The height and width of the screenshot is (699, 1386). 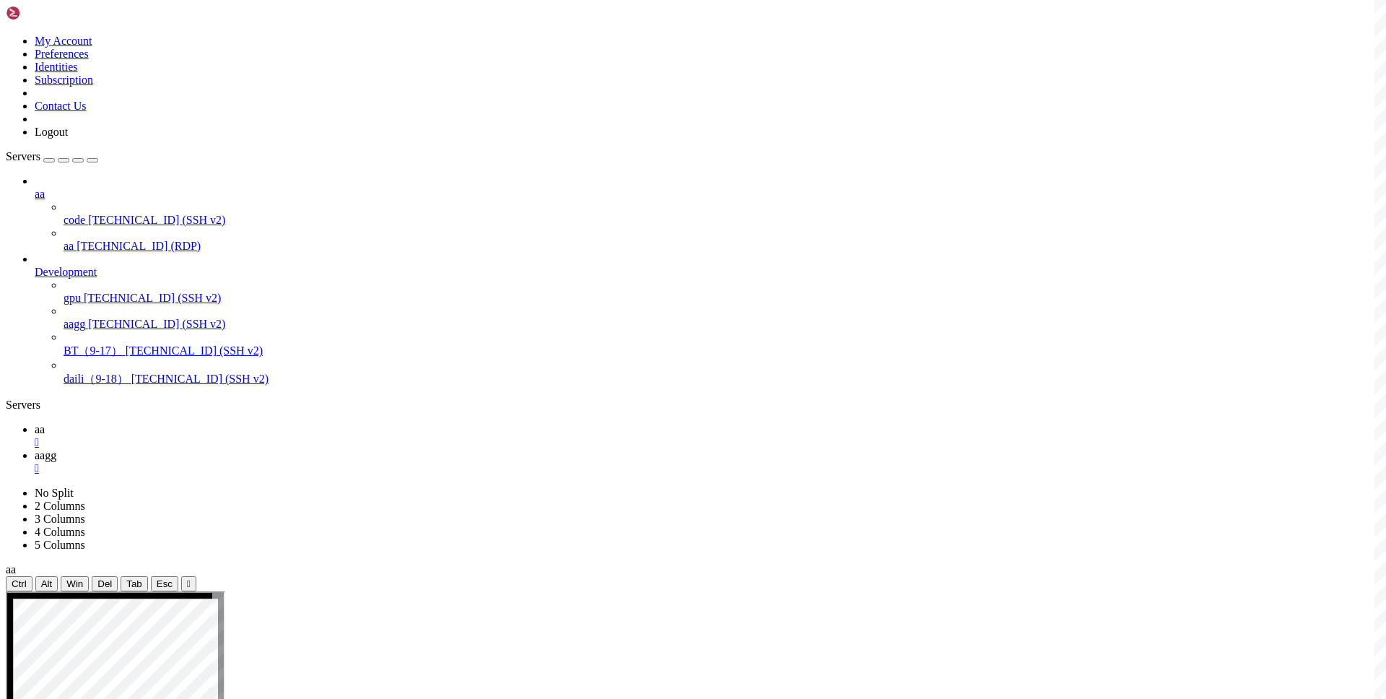 I want to click on span: Esc, so click(x=165, y=583).